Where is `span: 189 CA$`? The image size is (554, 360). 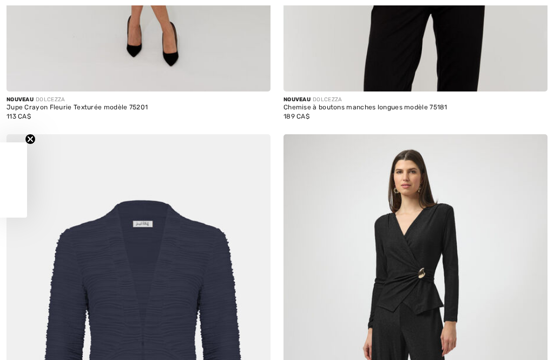 span: 189 CA$ is located at coordinates (297, 117).